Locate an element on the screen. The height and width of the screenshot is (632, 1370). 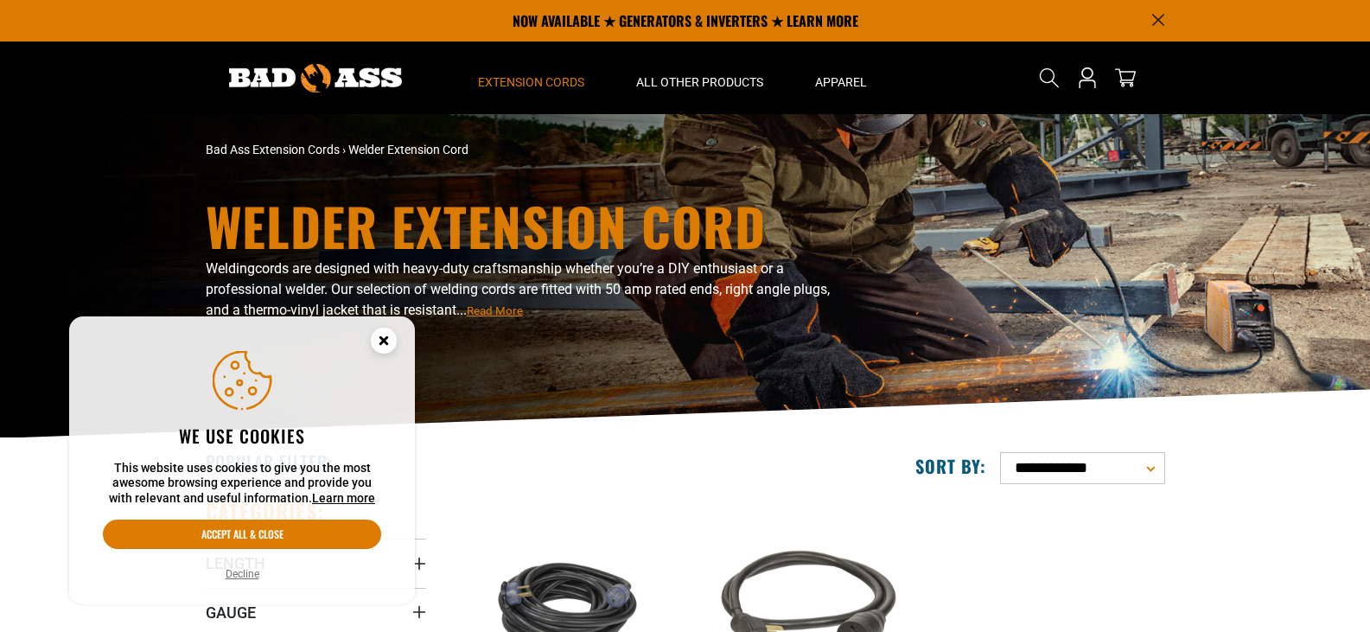
p: Welding is located at coordinates (521, 290).